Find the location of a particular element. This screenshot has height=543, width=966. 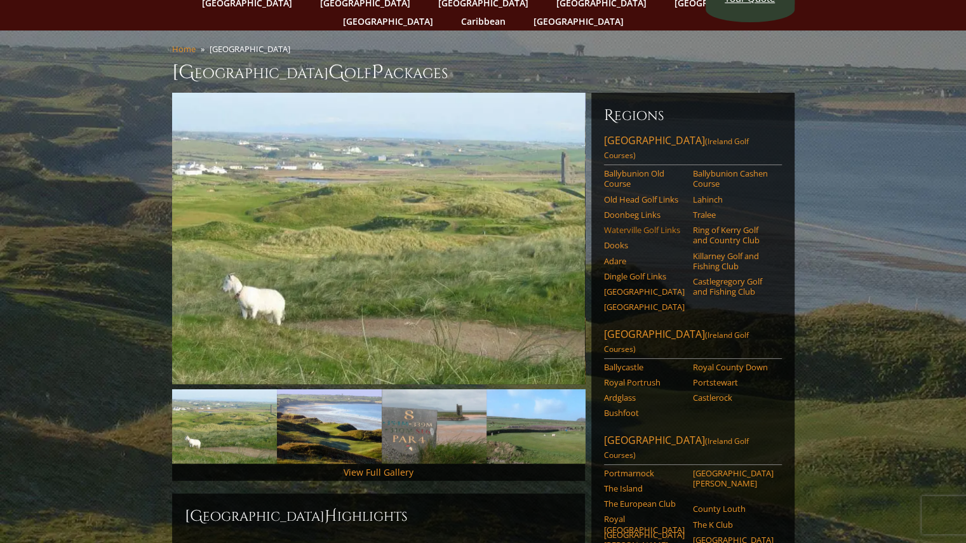

a: The European Club is located at coordinates (644, 504).